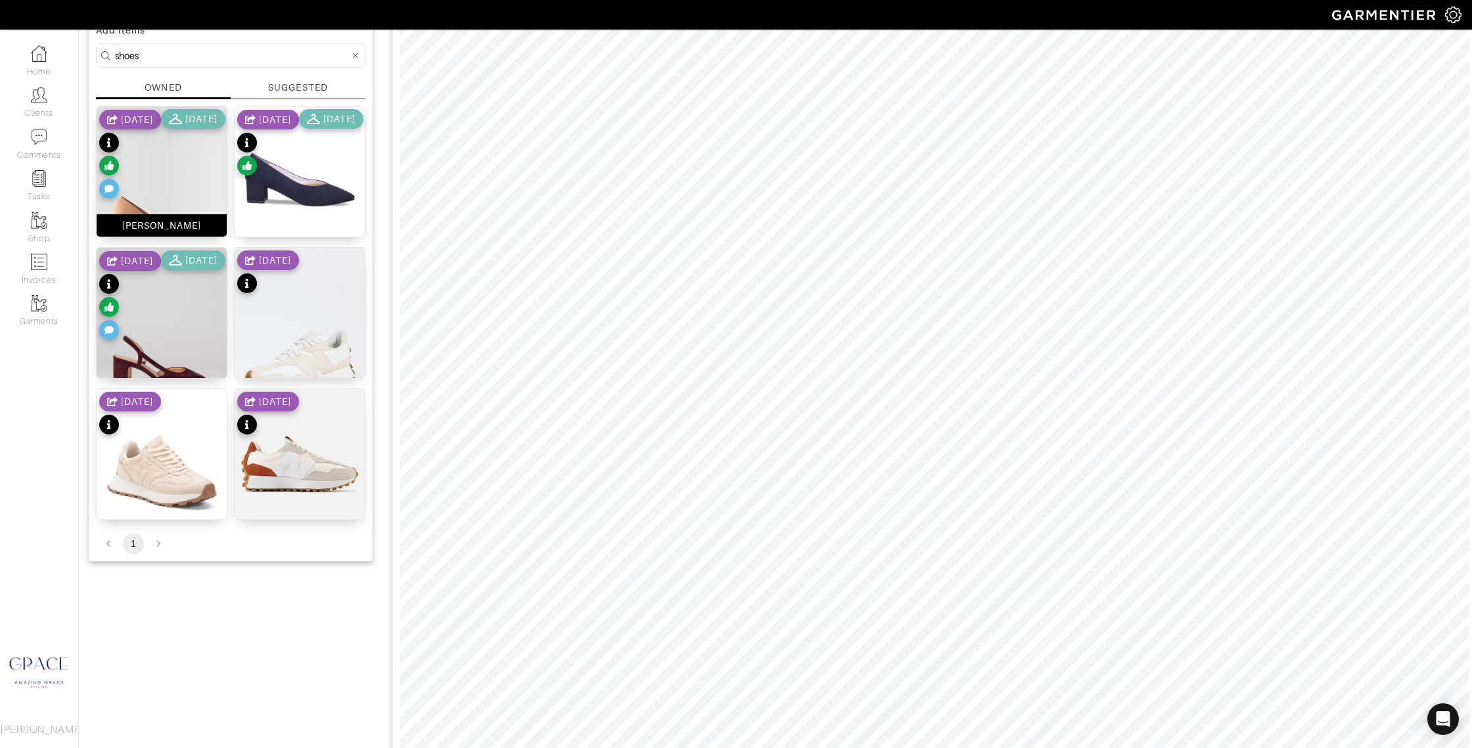  I want to click on img: orders-icon-0abe47150d42831381b5fb84f609e132dff9fe21cb692f30cb5eec754e2cba89.png, so click(39, 262).